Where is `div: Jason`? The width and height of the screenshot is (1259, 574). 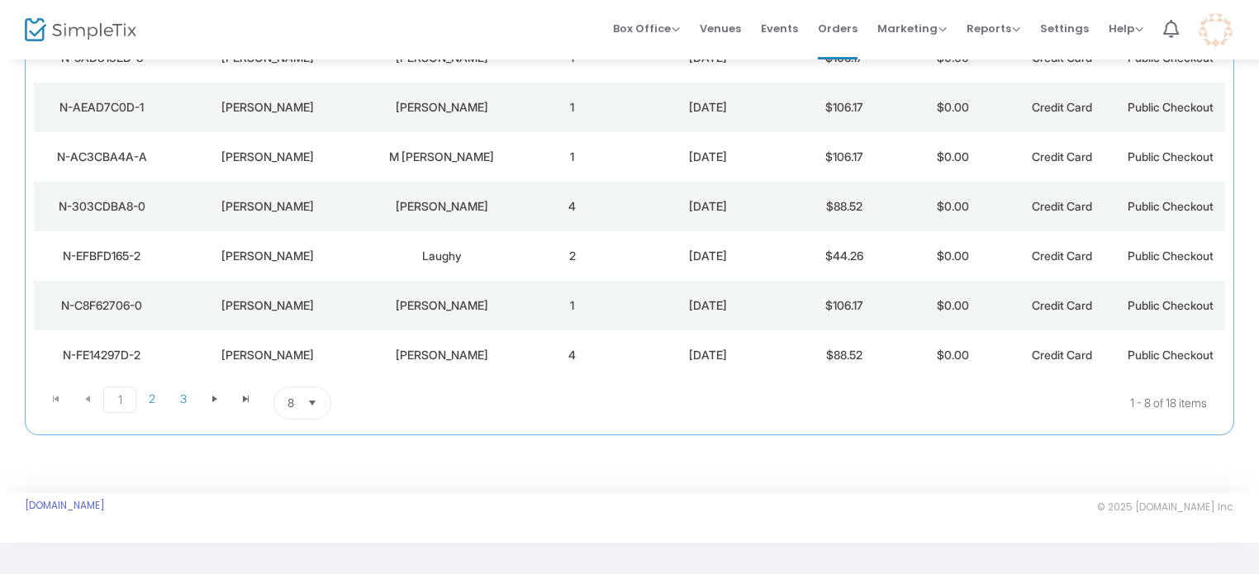 div: Jason is located at coordinates (268, 355).